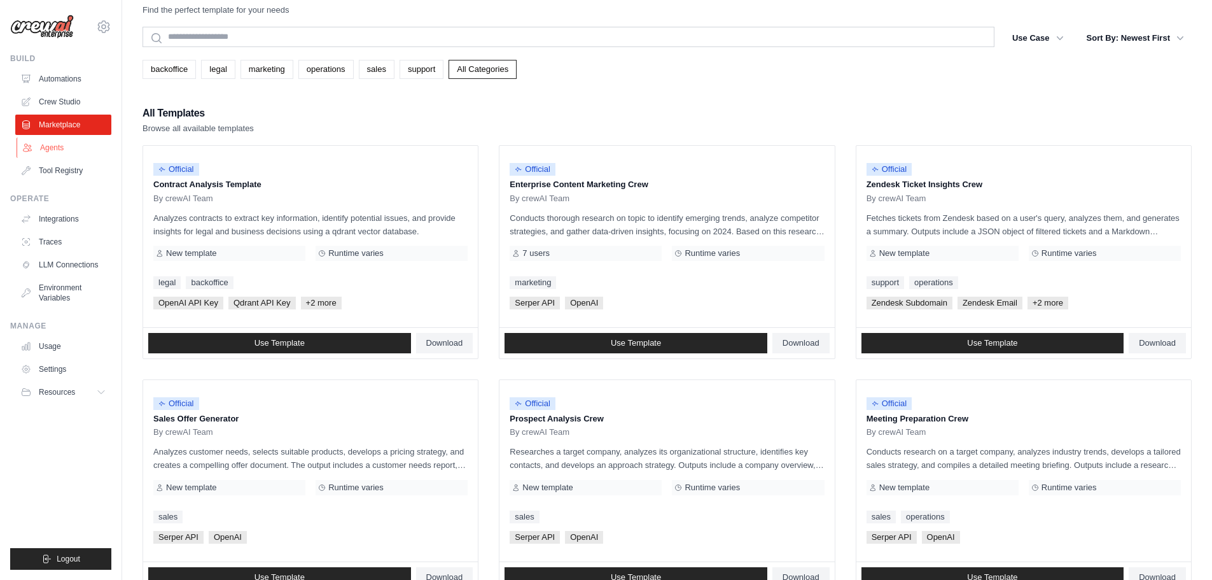 This screenshot has width=1212, height=580. Describe the element at coordinates (63, 392) in the screenshot. I see `button: Resources` at that location.